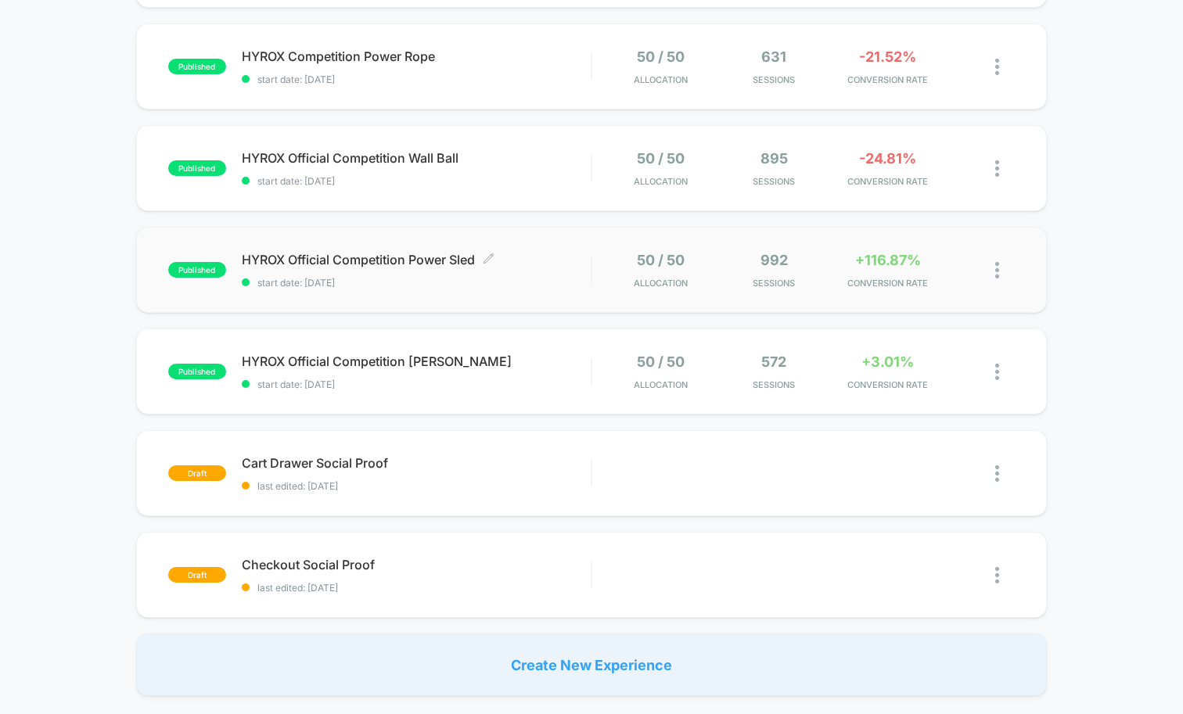 Image resolution: width=1183 pixels, height=714 pixels. Describe the element at coordinates (416, 463) in the screenshot. I see `span: Cart Drawer Social Proof` at that location.